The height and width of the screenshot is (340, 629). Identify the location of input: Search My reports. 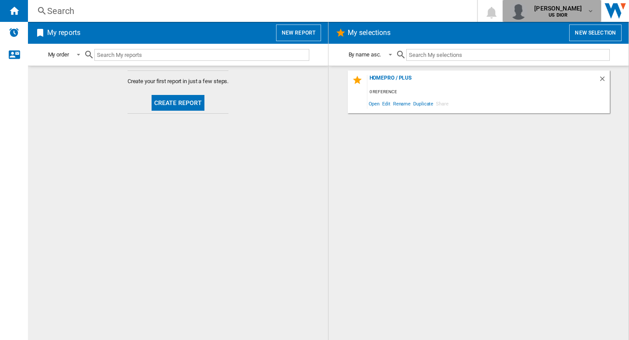
(202, 55).